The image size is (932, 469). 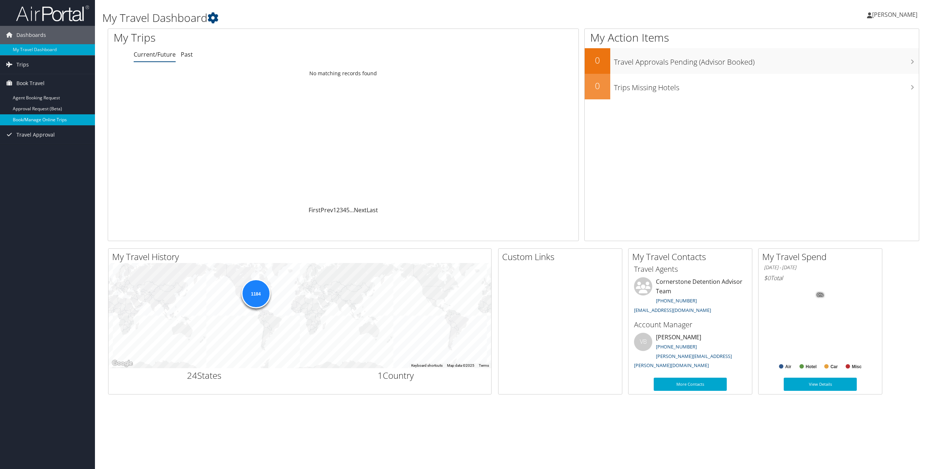 I want to click on h6: Total, so click(x=820, y=278).